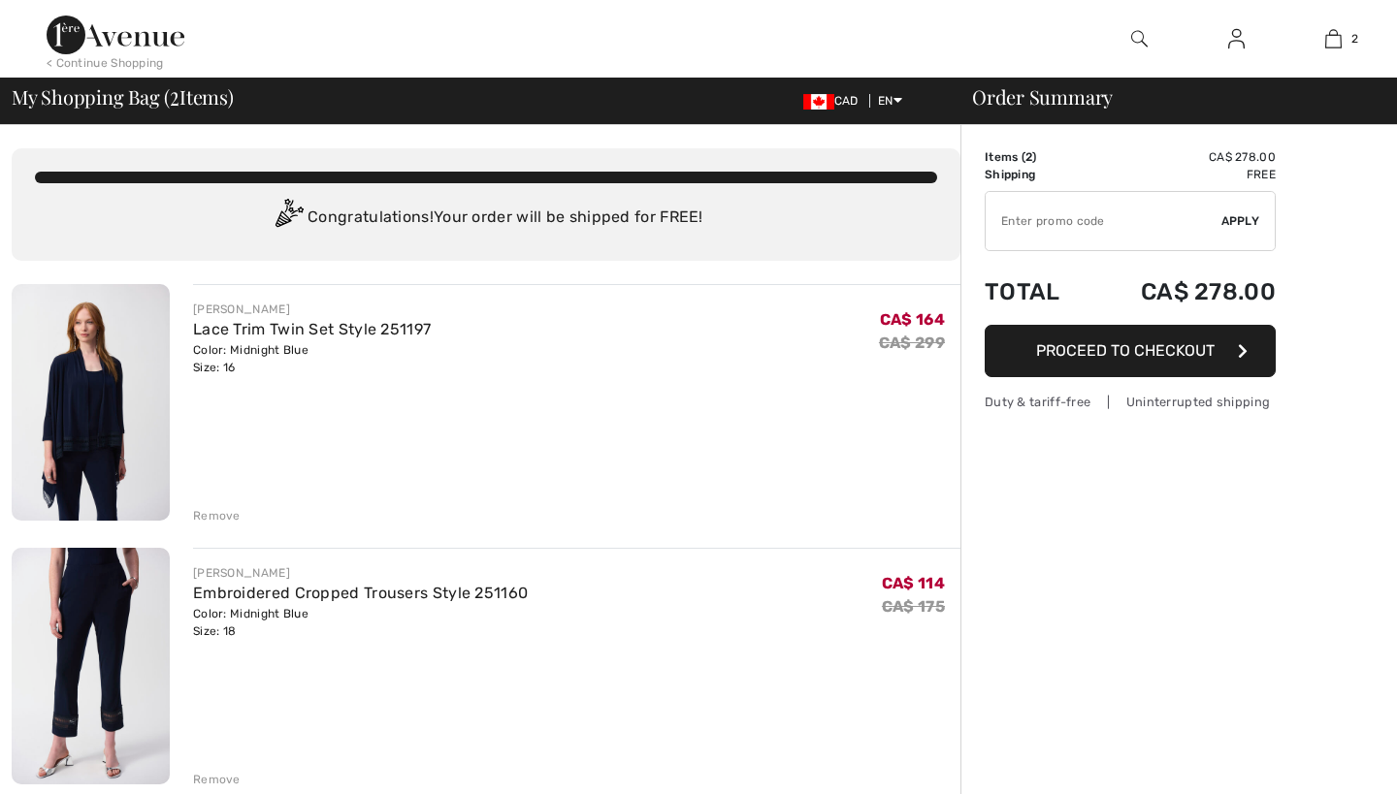 The image size is (1397, 794). What do you see at coordinates (486, 218) in the screenshot?
I see `div: Congratulations! Your order will be shipped for FREE!` at bounding box center [486, 218].